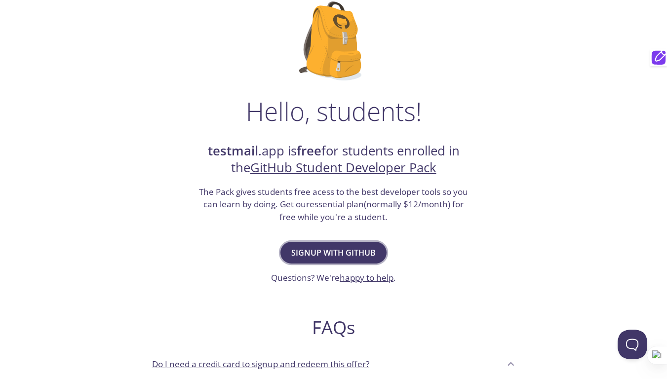 The image size is (667, 379). What do you see at coordinates (334, 204) in the screenshot?
I see `h3: The Pack gives students free acess to the best developer tools so you can learn by doing. Get our...` at bounding box center [334, 204].